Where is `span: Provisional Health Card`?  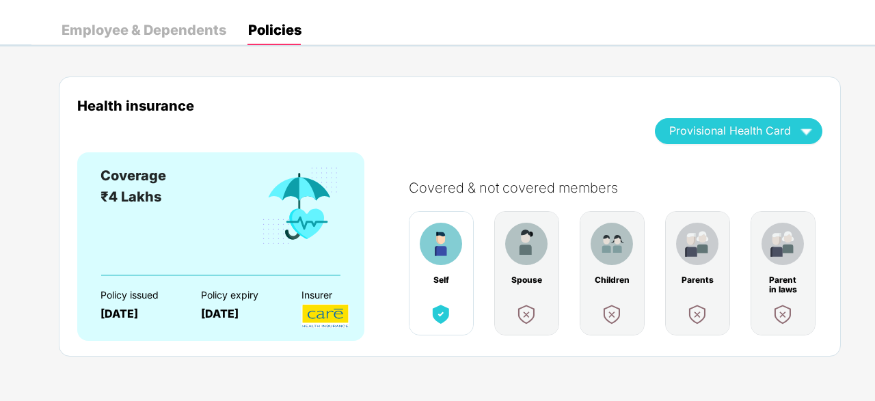
span: Provisional Health Card is located at coordinates (730, 131).